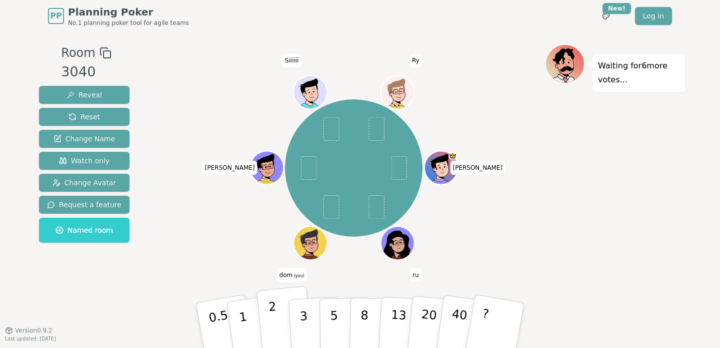 Image resolution: width=720 pixels, height=348 pixels. Describe the element at coordinates (86, 72) in the screenshot. I see `div: 3040` at that location.